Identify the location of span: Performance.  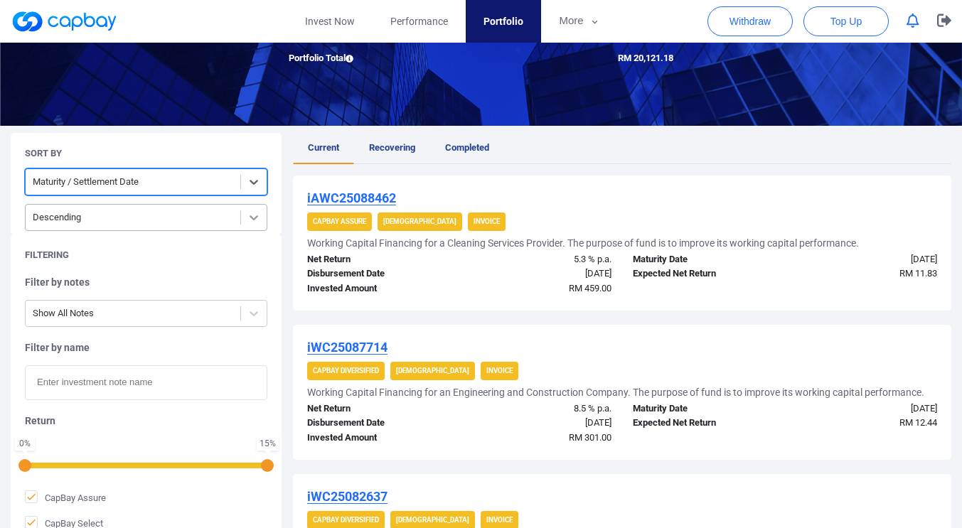
(419, 21).